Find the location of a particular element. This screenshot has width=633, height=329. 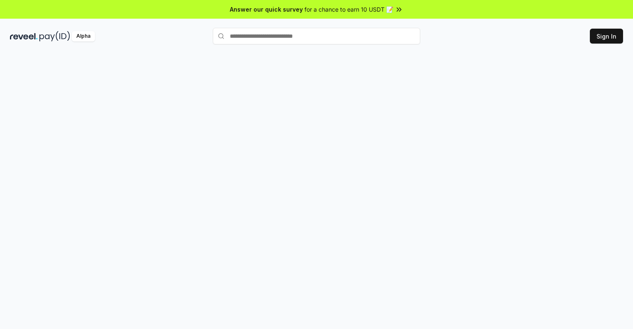

img: pay_id is located at coordinates (55, 36).